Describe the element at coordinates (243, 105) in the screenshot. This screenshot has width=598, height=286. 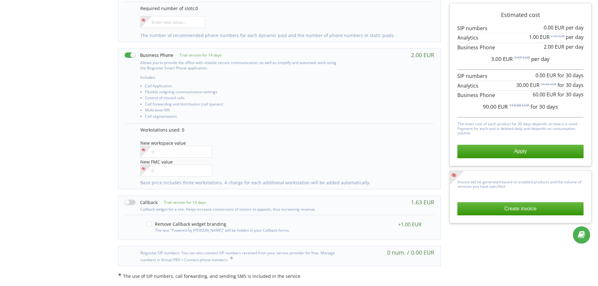
I see `li: Call forwarding and distribution (call queues)` at that location.